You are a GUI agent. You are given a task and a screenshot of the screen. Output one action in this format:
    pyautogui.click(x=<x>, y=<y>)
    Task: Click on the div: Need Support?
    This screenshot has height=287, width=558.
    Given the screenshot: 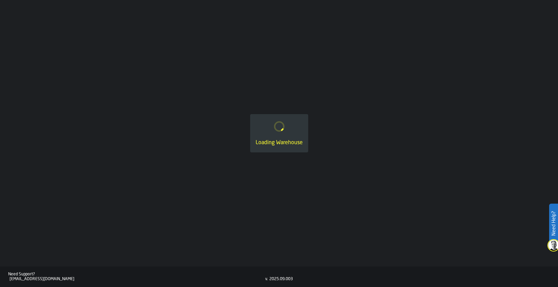 What is the action you would take?
    pyautogui.click(x=137, y=274)
    